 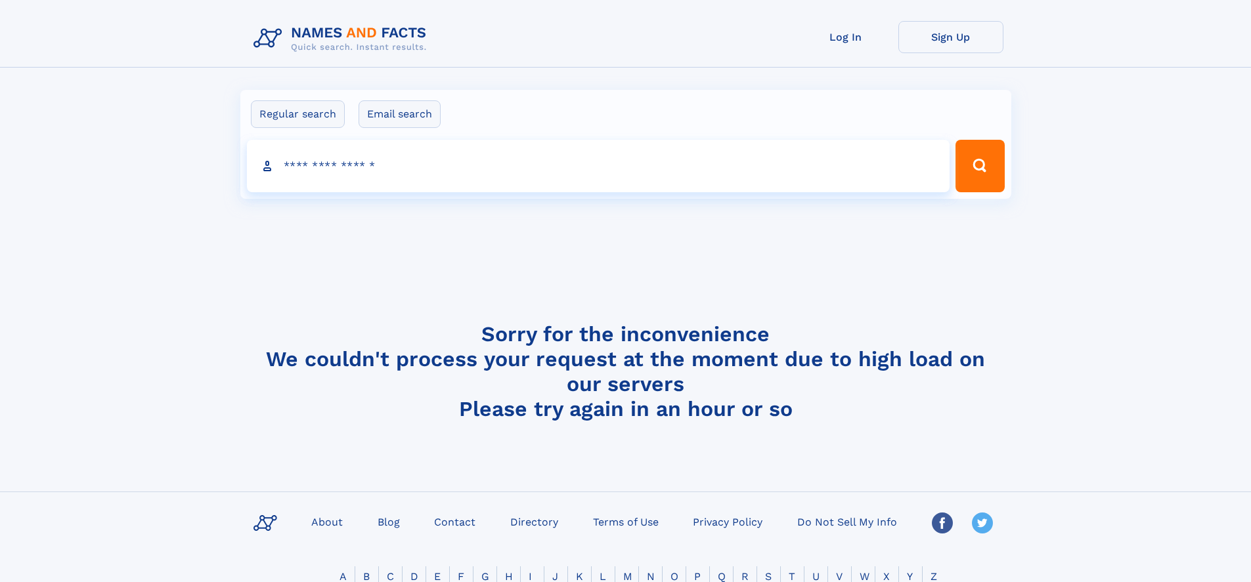 What do you see at coordinates (951, 37) in the screenshot?
I see `a: Sign Up` at bounding box center [951, 37].